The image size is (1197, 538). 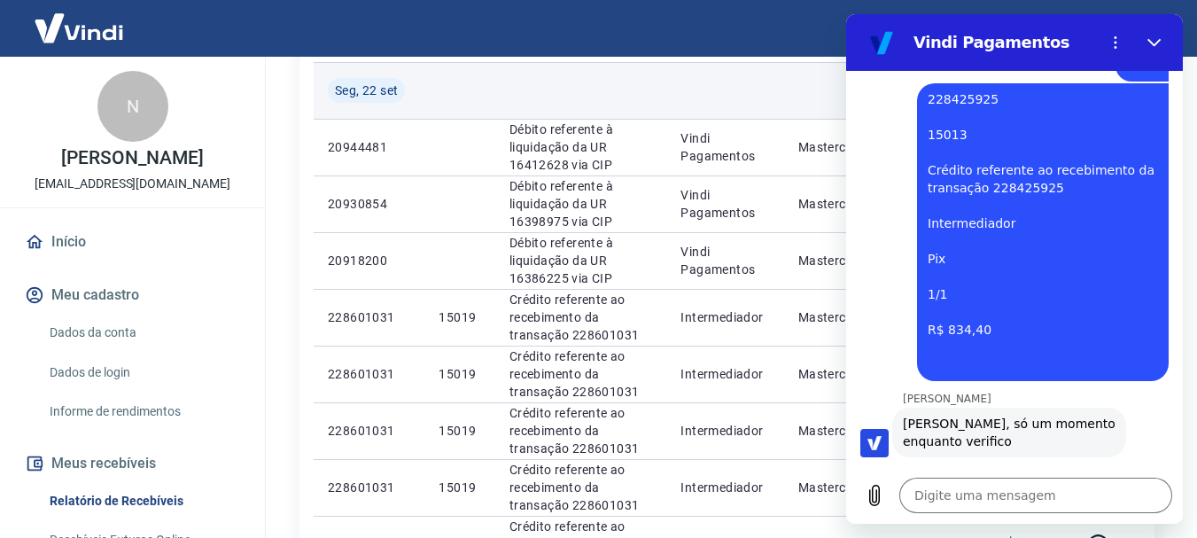 I want to click on a: Início, so click(x=132, y=242).